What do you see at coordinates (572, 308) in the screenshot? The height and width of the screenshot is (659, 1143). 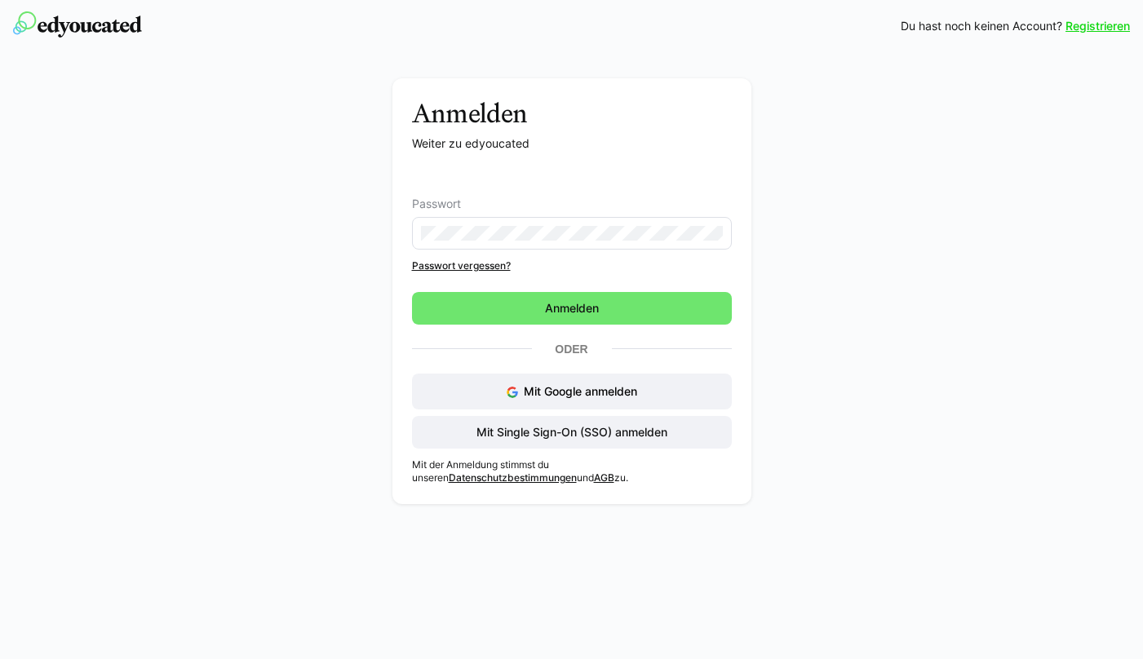 I see `button: Anmelden` at bounding box center [572, 308].